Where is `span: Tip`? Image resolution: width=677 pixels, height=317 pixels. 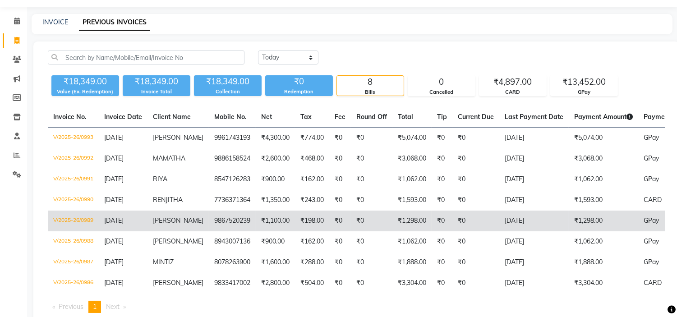 span: Tip is located at coordinates (442, 117).